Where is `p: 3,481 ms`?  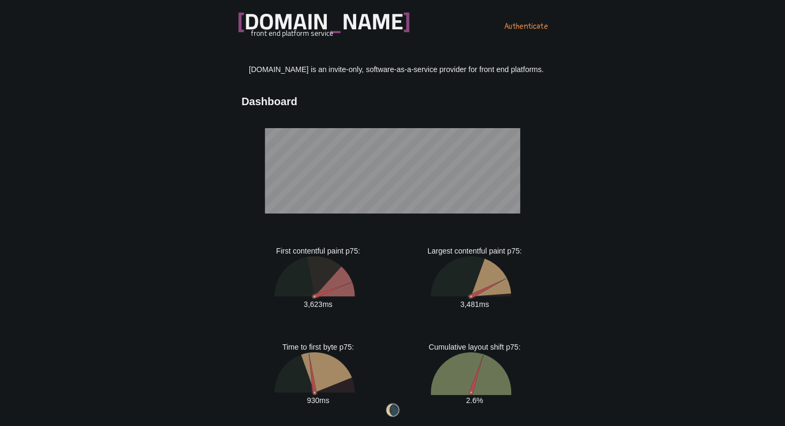 p: 3,481 ms is located at coordinates (471, 304).